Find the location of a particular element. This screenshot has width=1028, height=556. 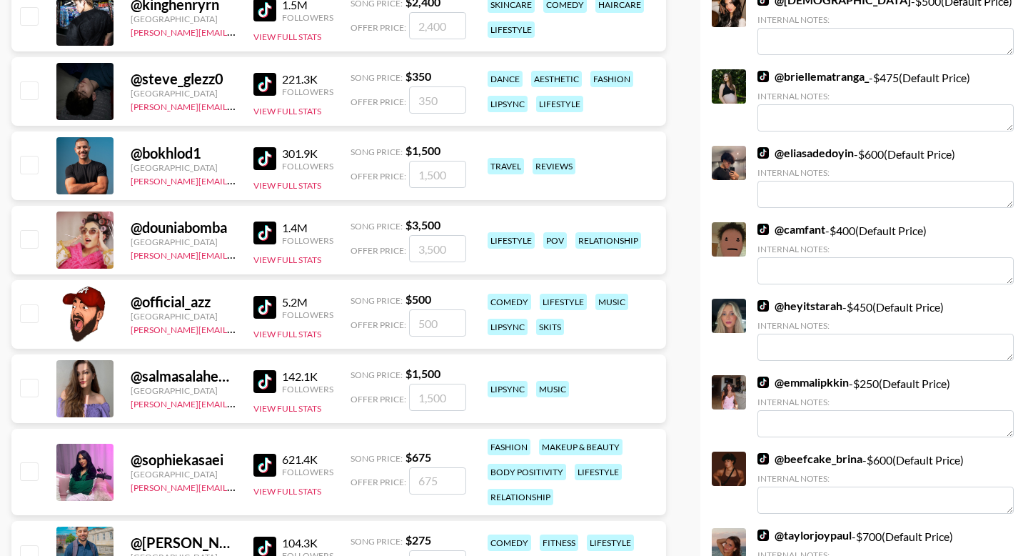

div: fitness is located at coordinates (559, 542).